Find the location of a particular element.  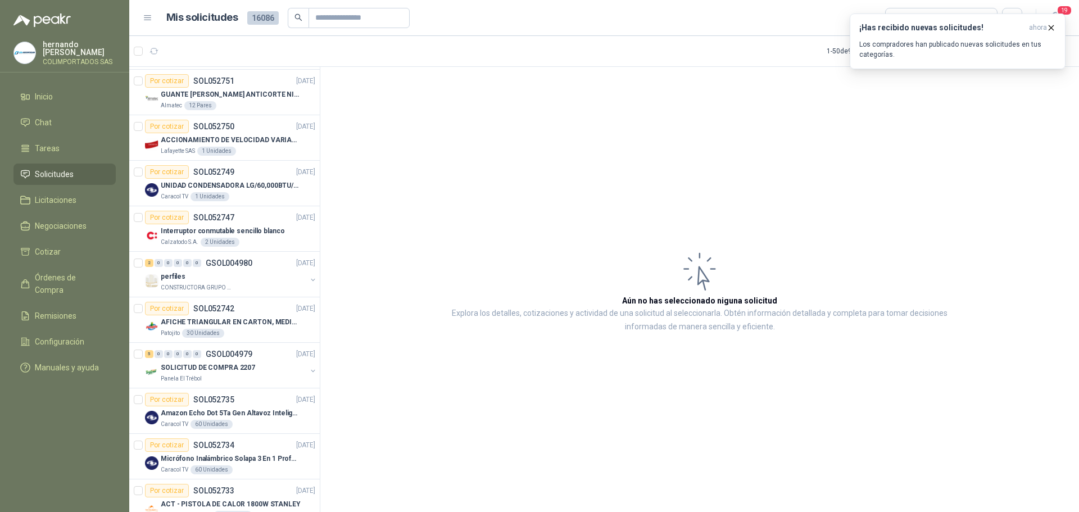

p: GSOL004979 is located at coordinates (229, 354).